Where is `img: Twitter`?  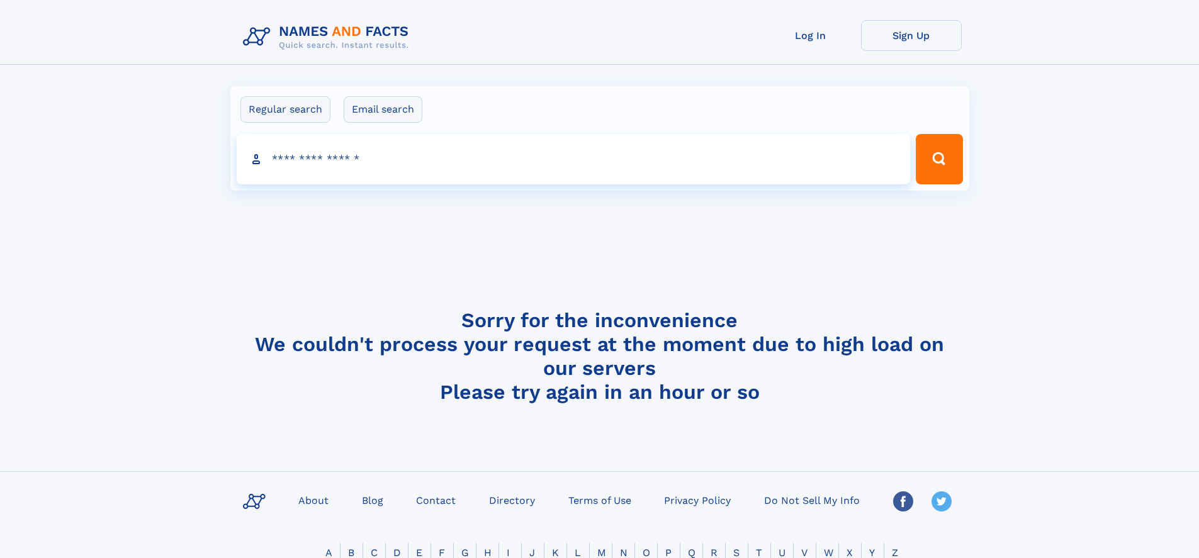
img: Twitter is located at coordinates (941, 502).